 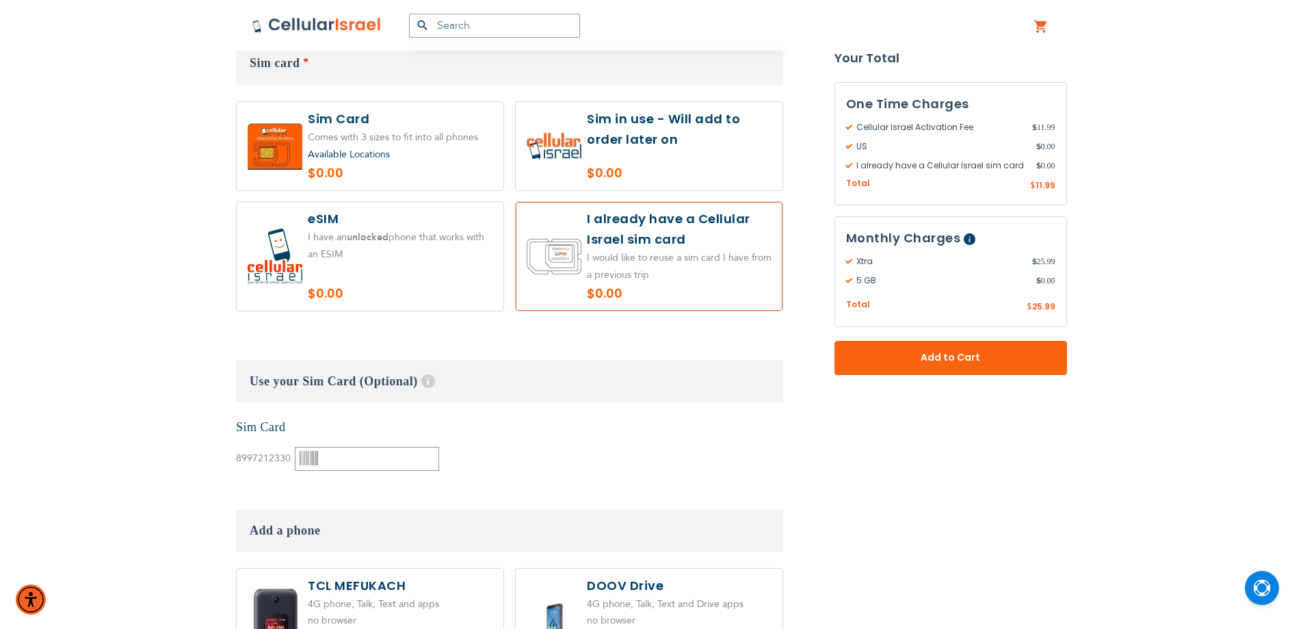 I want to click on span: US, so click(x=941, y=146).